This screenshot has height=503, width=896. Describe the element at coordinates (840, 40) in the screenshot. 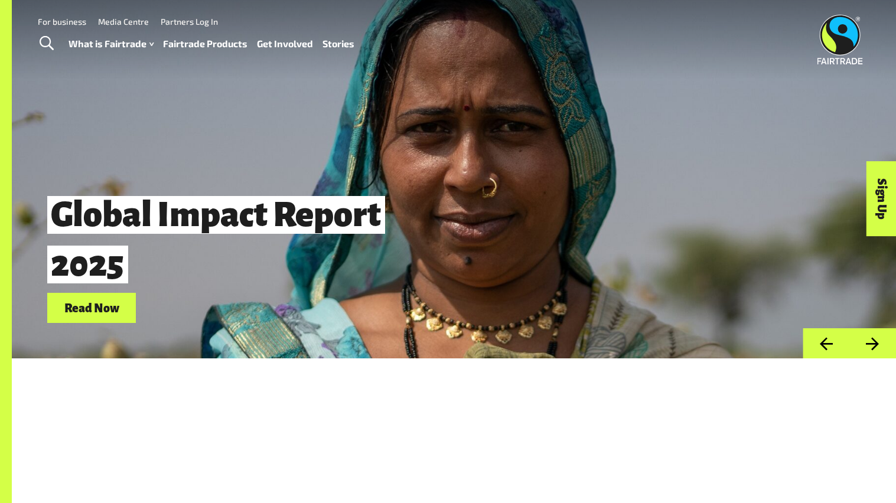

I see `img: Fairtrade Australia New Zealand logo` at that location.